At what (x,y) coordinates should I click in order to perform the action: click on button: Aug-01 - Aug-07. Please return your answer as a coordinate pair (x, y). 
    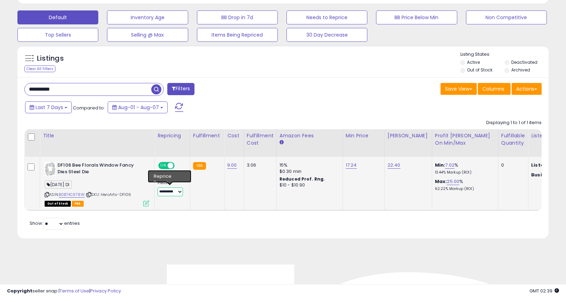
    Looking at the image, I should click on (138, 107).